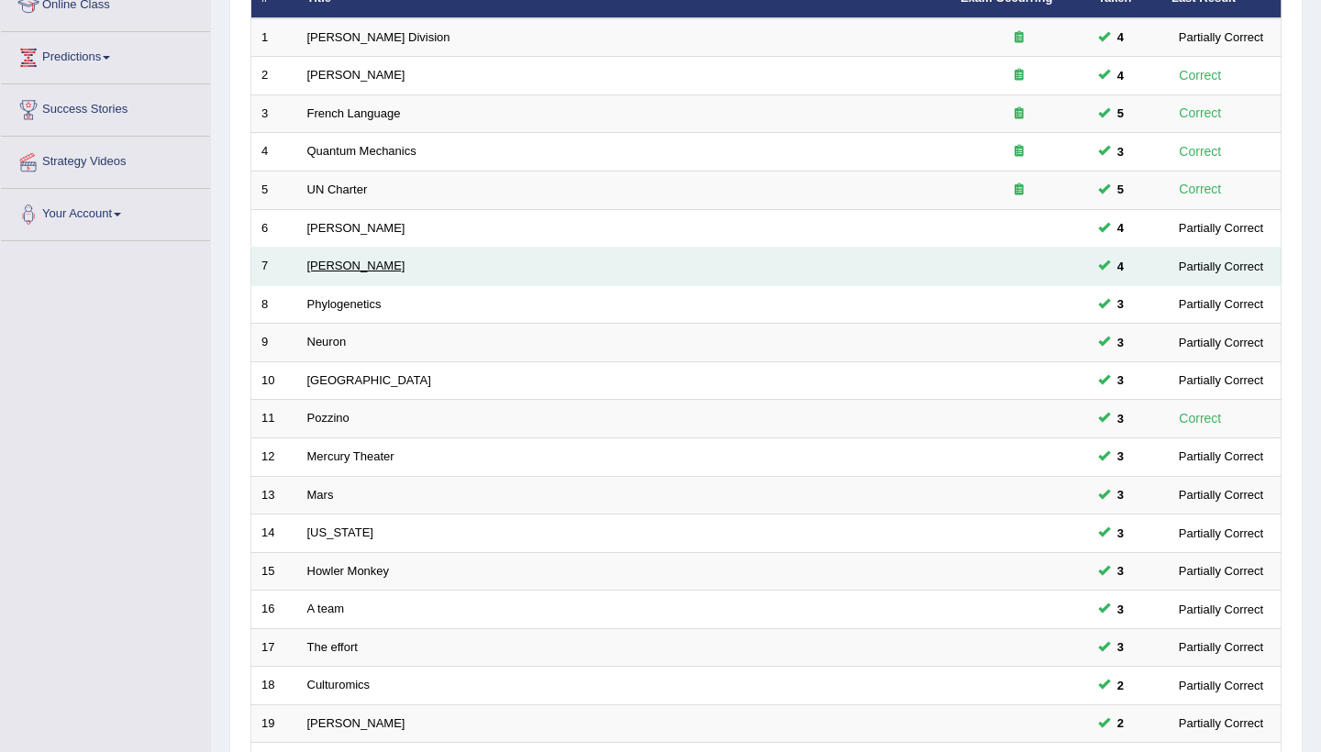 The width and height of the screenshot is (1321, 752). Describe the element at coordinates (337, 189) in the screenshot. I see `a: UN Charter` at that location.